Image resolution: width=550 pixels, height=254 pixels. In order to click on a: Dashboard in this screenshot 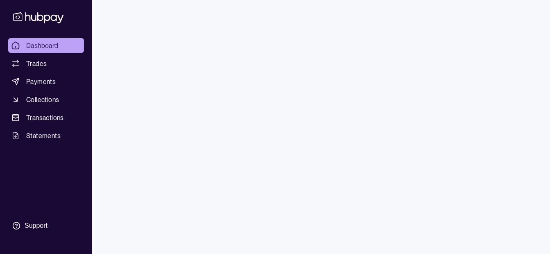, I will do `click(46, 45)`.